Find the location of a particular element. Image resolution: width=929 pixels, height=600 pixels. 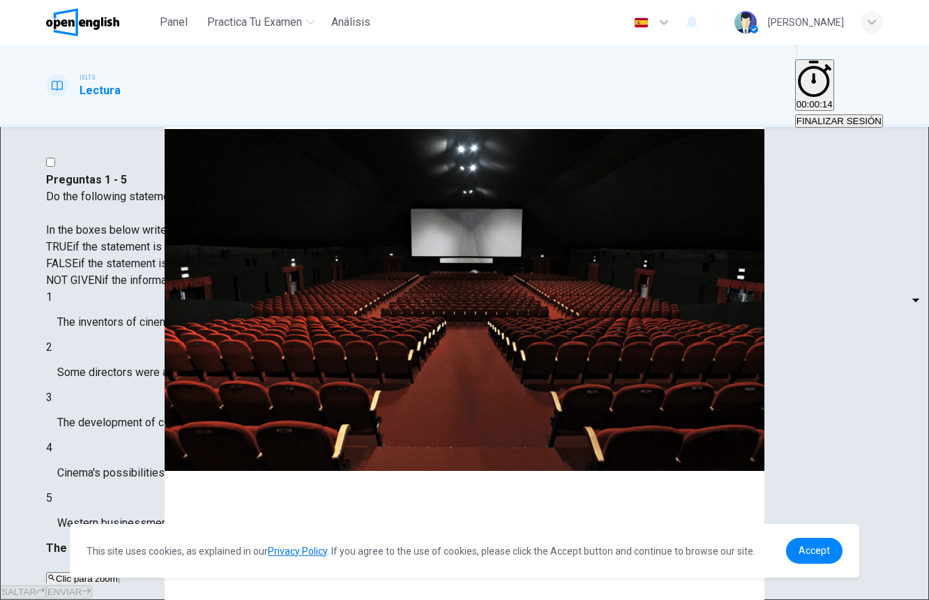

span: Accept is located at coordinates (814, 550).